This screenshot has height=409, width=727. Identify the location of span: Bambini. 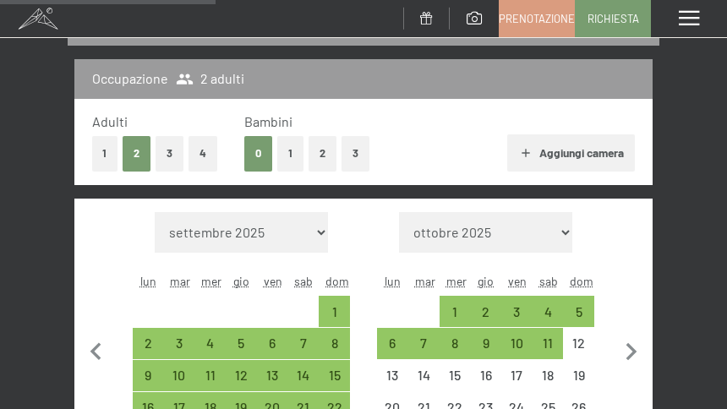
(268, 121).